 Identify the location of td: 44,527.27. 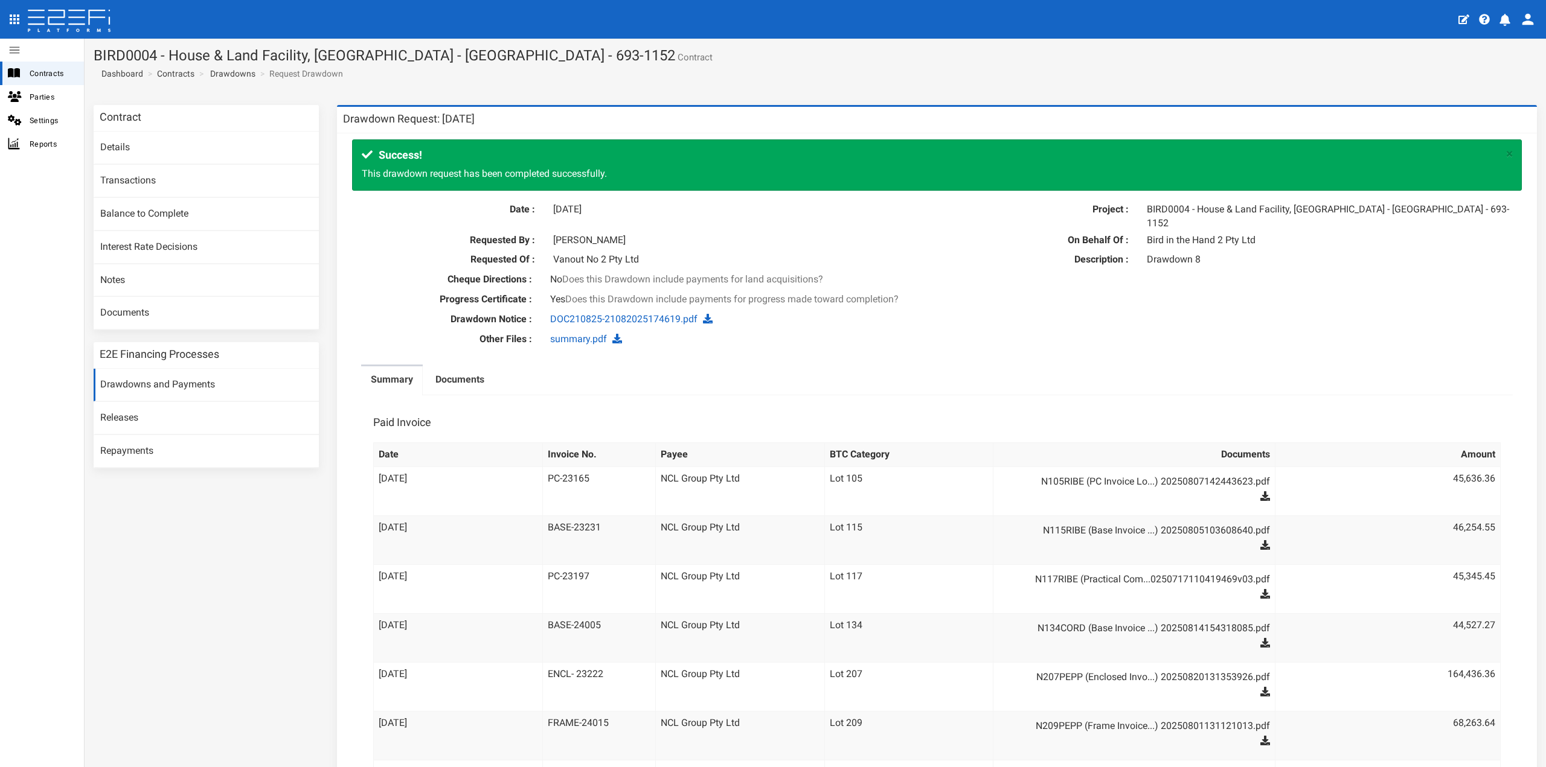
(1387, 638).